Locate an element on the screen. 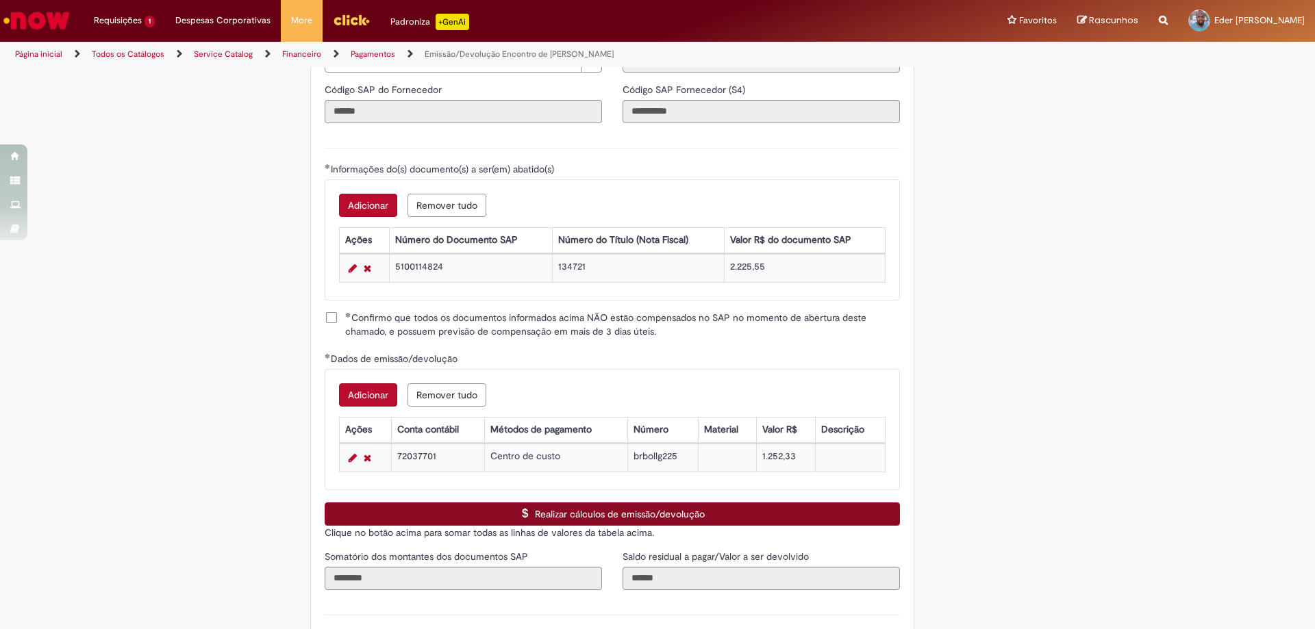  span: Somente leitura - Código SAP Fornecedor (S4) is located at coordinates (685, 90).